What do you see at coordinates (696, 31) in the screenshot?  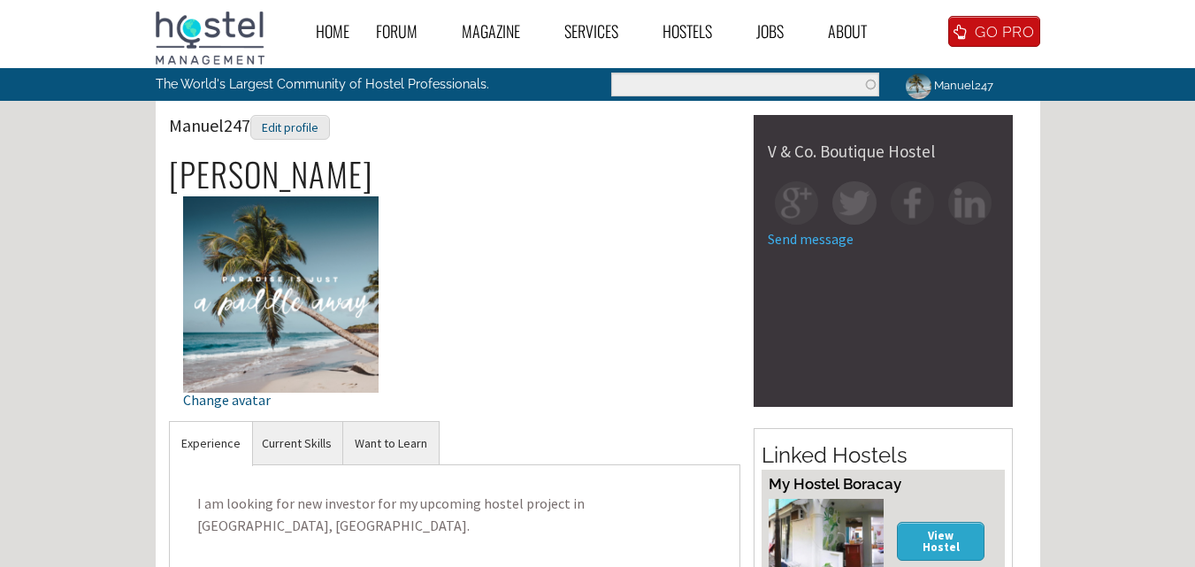 I see `a: Hostels` at bounding box center [696, 31].